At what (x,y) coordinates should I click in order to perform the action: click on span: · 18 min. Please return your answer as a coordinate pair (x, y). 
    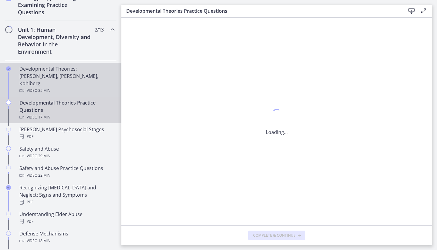
    Looking at the image, I should click on (44, 241).